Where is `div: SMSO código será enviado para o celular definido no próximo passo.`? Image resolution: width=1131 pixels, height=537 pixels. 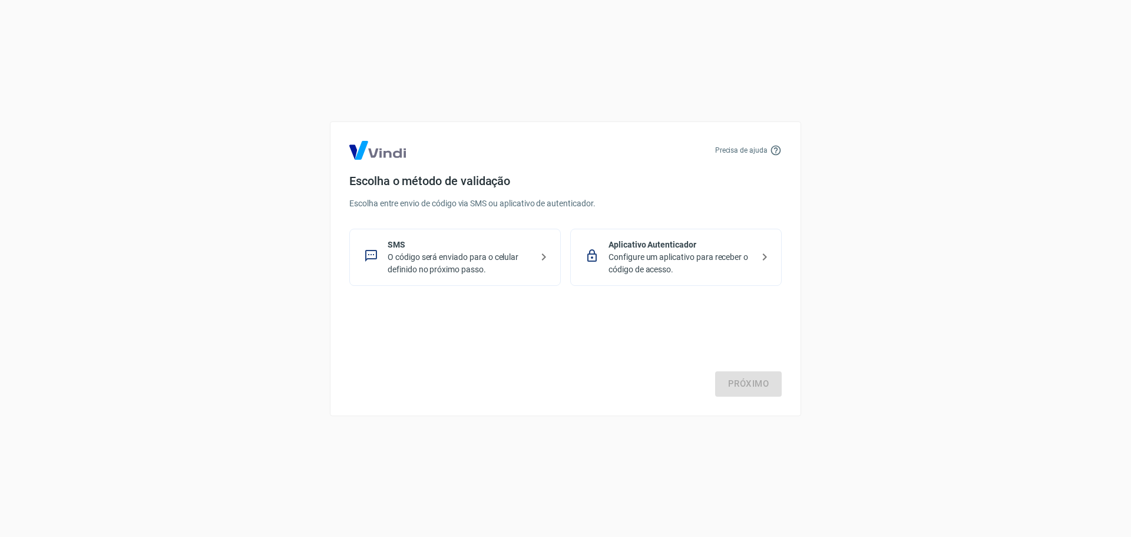
div: SMSO código será enviado para o celular definido no próximo passo. is located at coordinates (455, 257).